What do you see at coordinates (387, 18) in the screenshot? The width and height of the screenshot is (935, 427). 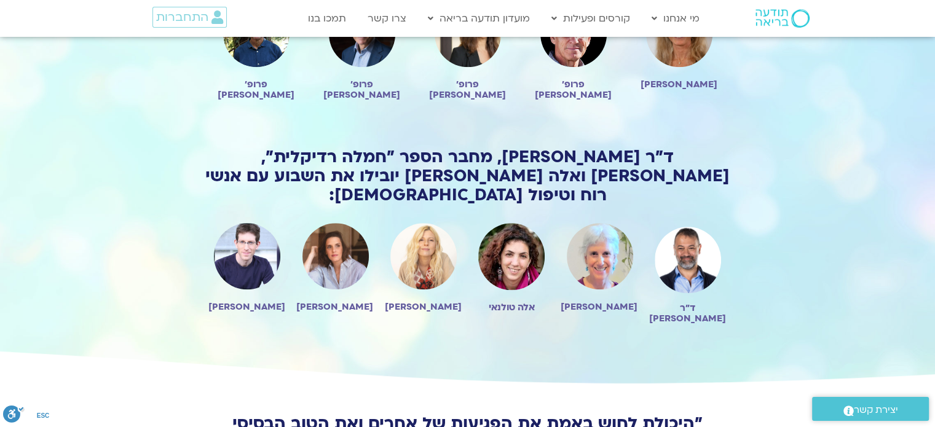 I see `a: צרו קשר` at bounding box center [387, 18].